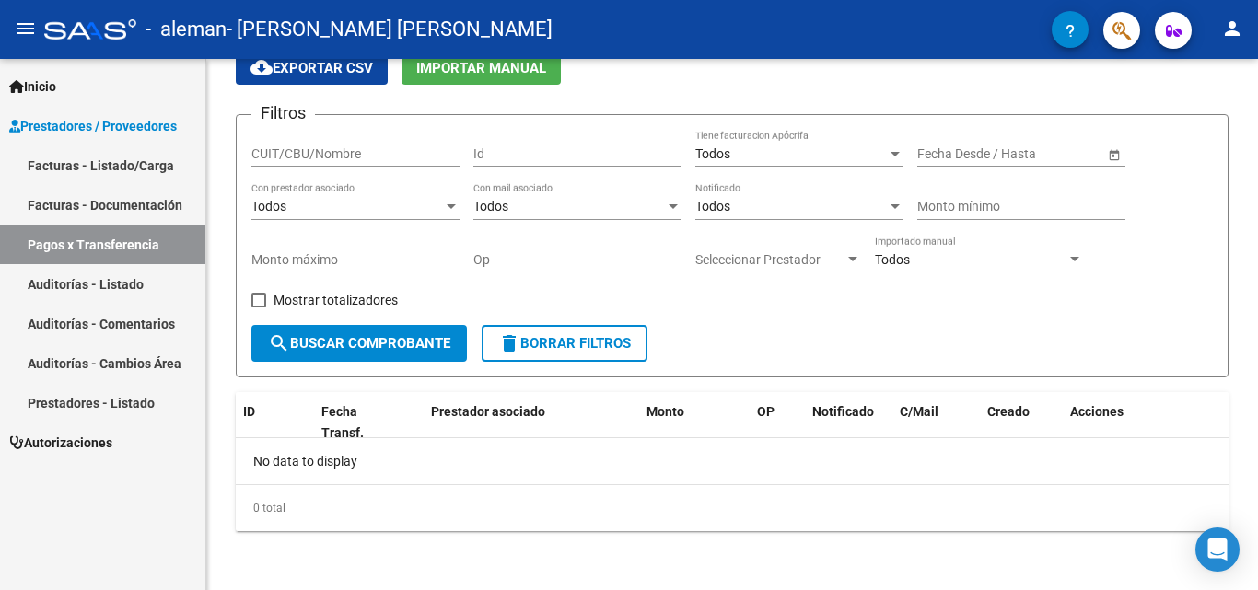  What do you see at coordinates (488, 412) in the screenshot?
I see `span: Prestador asociado` at bounding box center [488, 412].